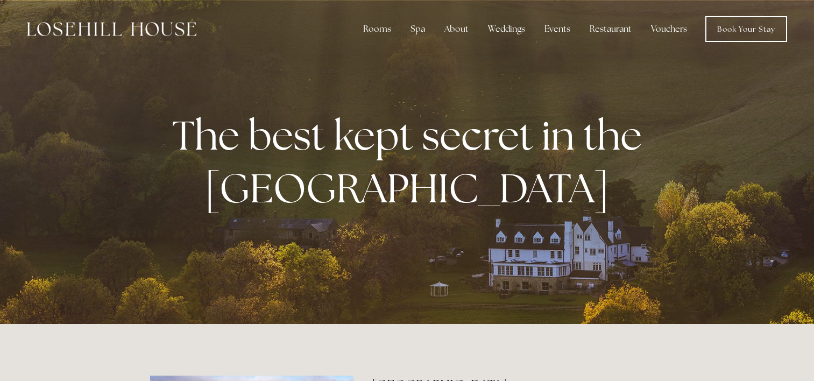 Image resolution: width=814 pixels, height=381 pixels. What do you see at coordinates (611, 29) in the screenshot?
I see `div: Restaurant` at bounding box center [611, 29].